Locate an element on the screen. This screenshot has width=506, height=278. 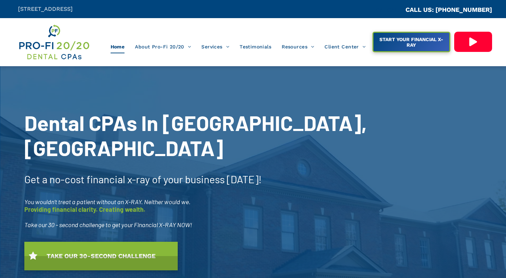
a: TAKE OUR 30-SECOND CHALLENGE is located at coordinates (101, 256).